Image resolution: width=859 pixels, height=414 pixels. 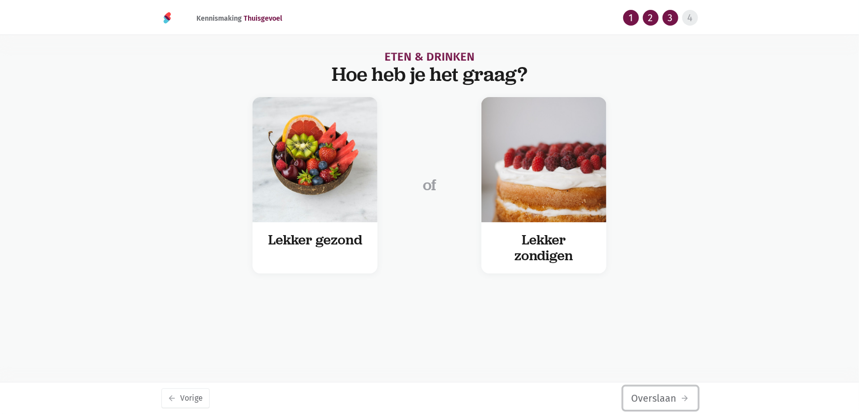 What do you see at coordinates (631, 18) in the screenshot?
I see `div: 1` at bounding box center [631, 18].